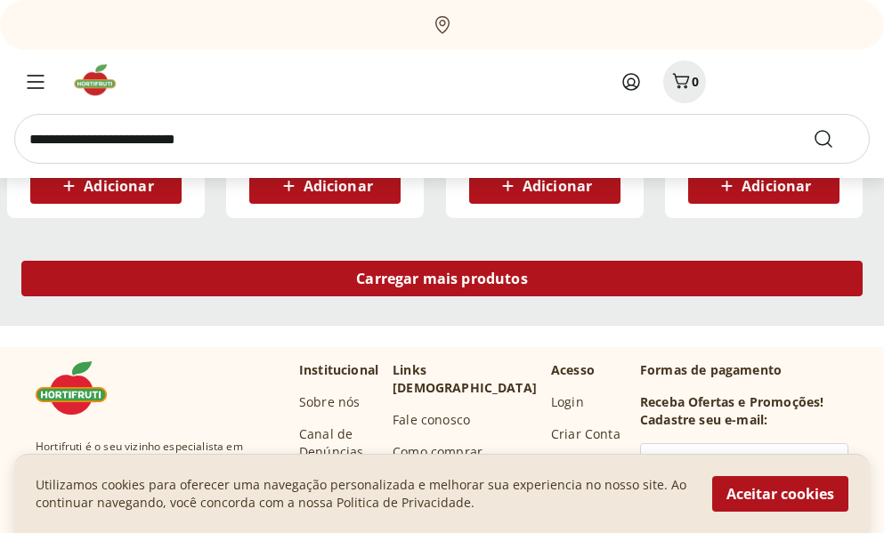 The image size is (884, 533). What do you see at coordinates (338, 443) in the screenshot?
I see `a: Canal de Denúncias` at bounding box center [338, 443].